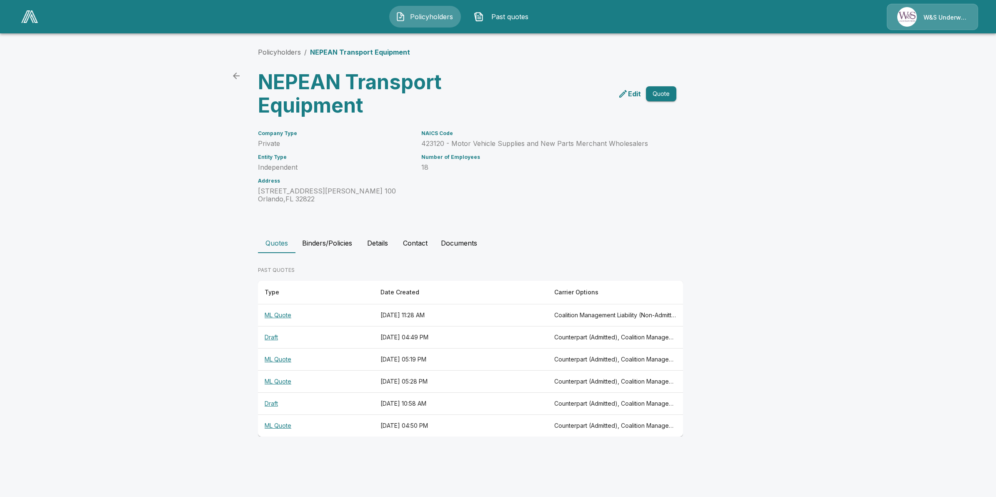 The height and width of the screenshot is (497, 996). Describe the element at coordinates (316, 292) in the screenshot. I see `th: Type` at that location.